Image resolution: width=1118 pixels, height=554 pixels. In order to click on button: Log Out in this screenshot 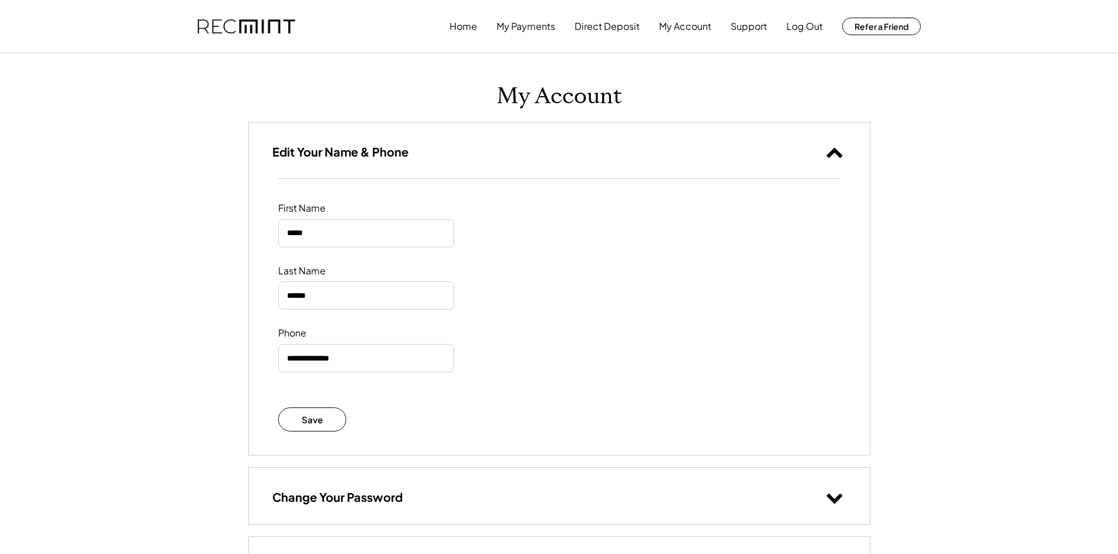, I will do `click(804, 26)`.